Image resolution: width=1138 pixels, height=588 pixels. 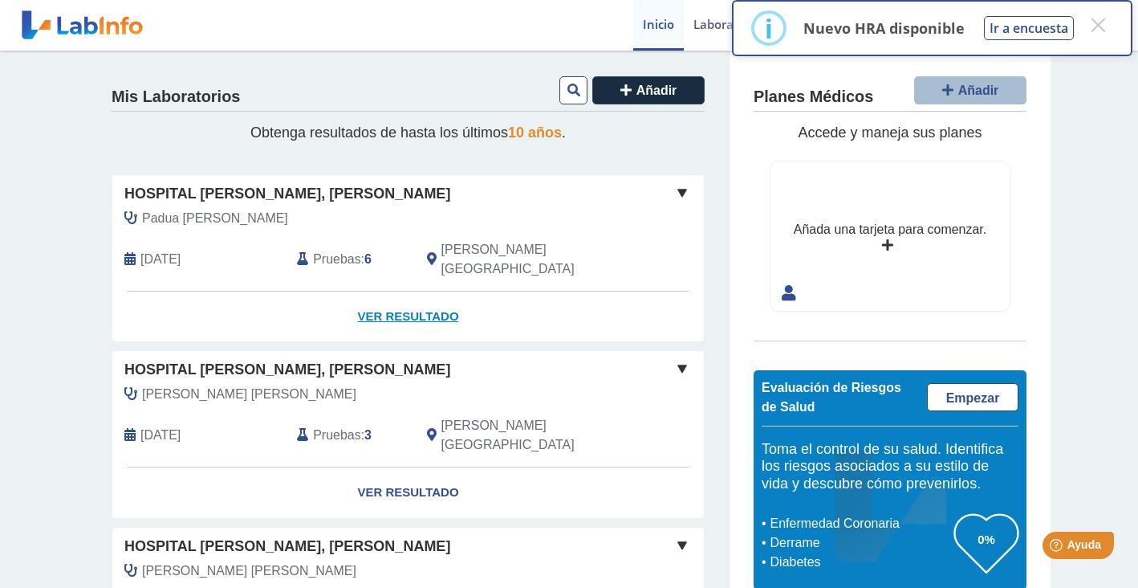 What do you see at coordinates (987, 539) in the screenshot?
I see `h3: 0%` at bounding box center [987, 539].